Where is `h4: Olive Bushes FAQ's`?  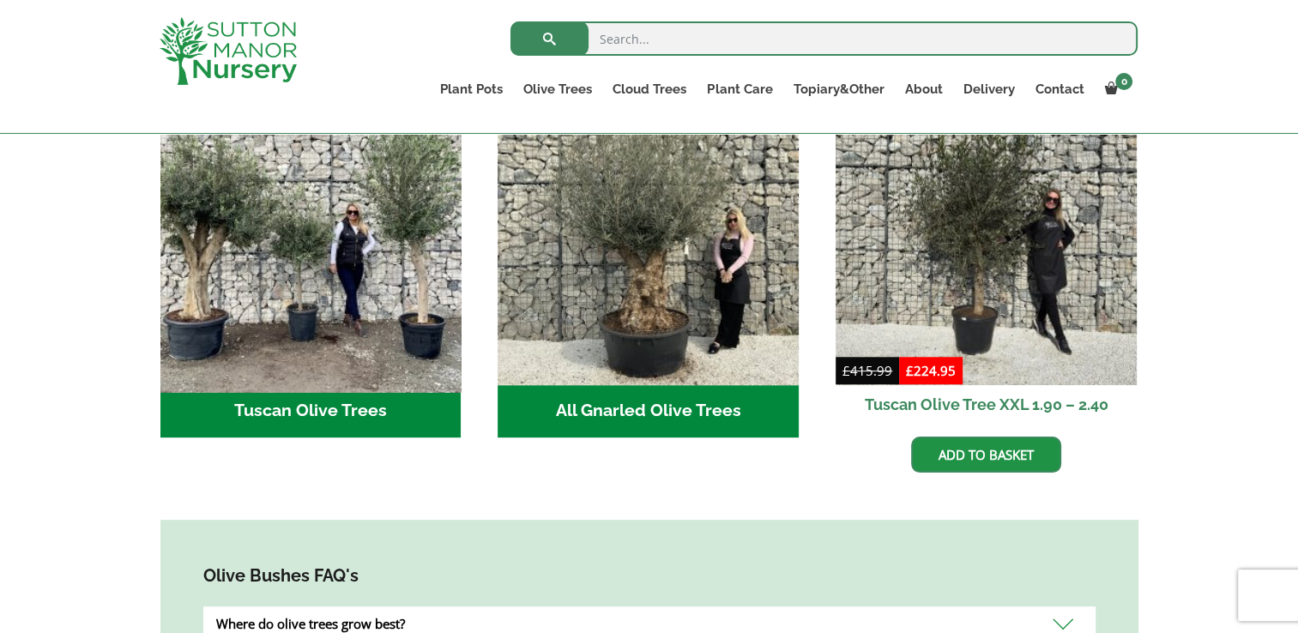
h4: Olive Bushes FAQ's is located at coordinates (649, 576).